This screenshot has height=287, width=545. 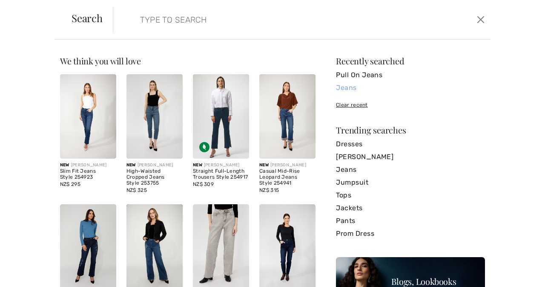 What do you see at coordinates (221, 116) in the screenshot?
I see `a: Straight Full-Length Trousers Style 254917. DARK DENIM BLUE` at bounding box center [221, 116].